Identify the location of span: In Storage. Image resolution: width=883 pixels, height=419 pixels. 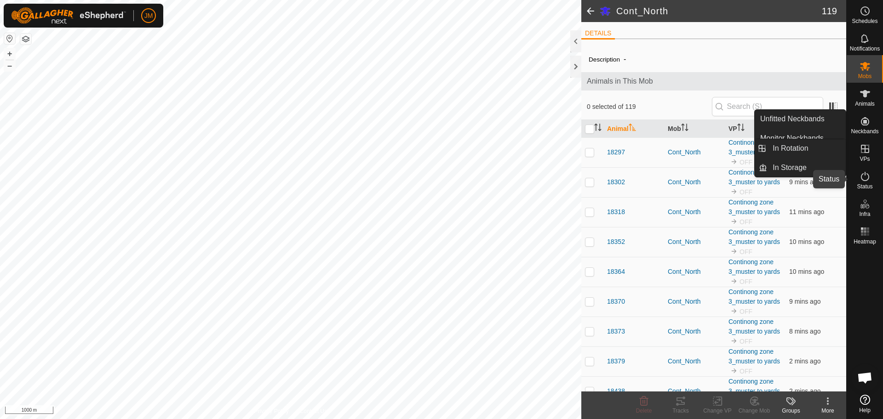
(790, 168).